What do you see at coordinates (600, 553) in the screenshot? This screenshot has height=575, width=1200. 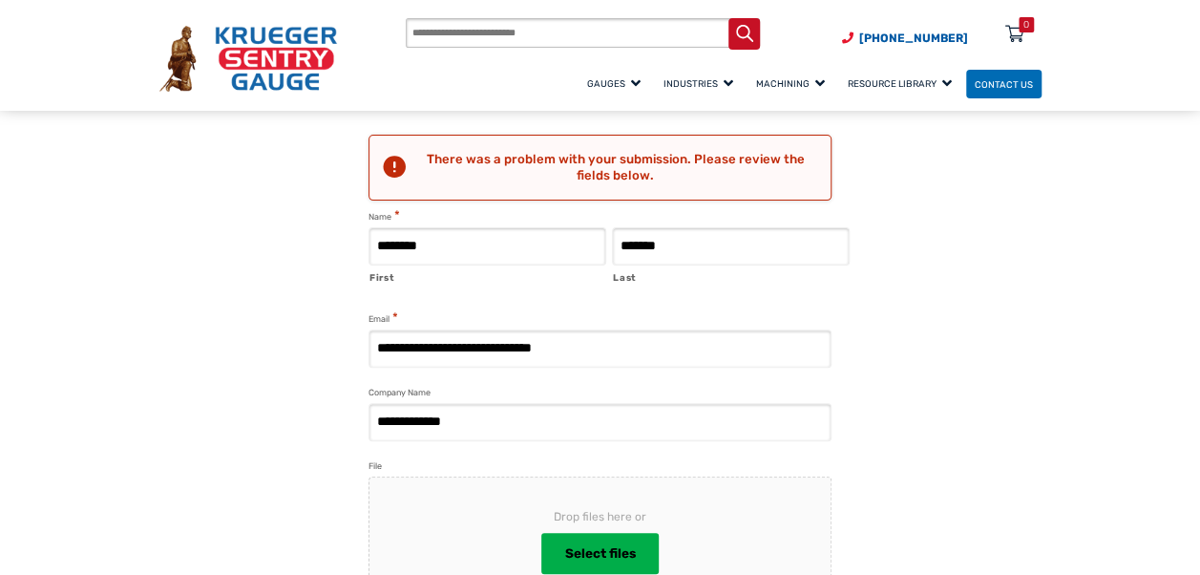 I see `button: select files, file` at bounding box center [600, 553].